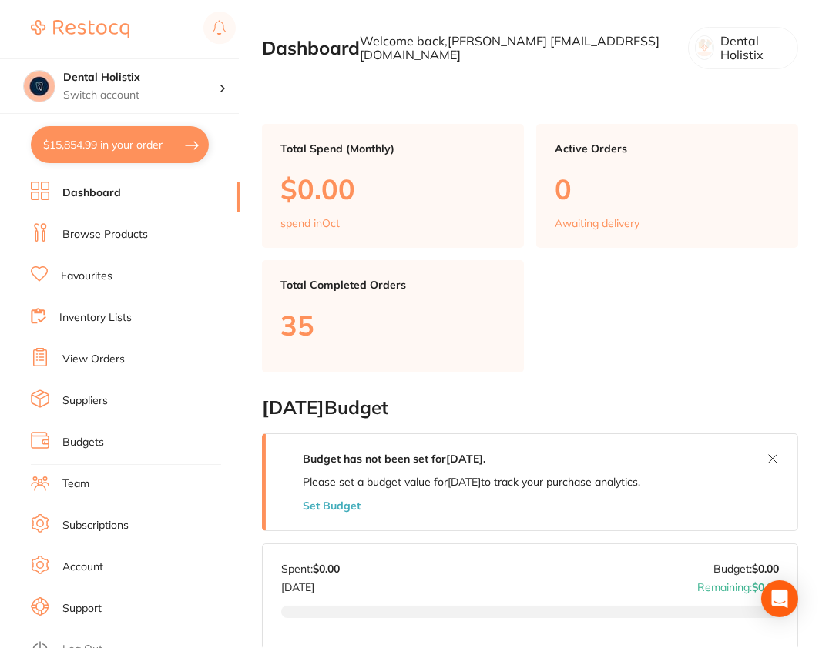 This screenshot has width=829, height=648. I want to click on p: Dental Holistix, so click(752, 48).